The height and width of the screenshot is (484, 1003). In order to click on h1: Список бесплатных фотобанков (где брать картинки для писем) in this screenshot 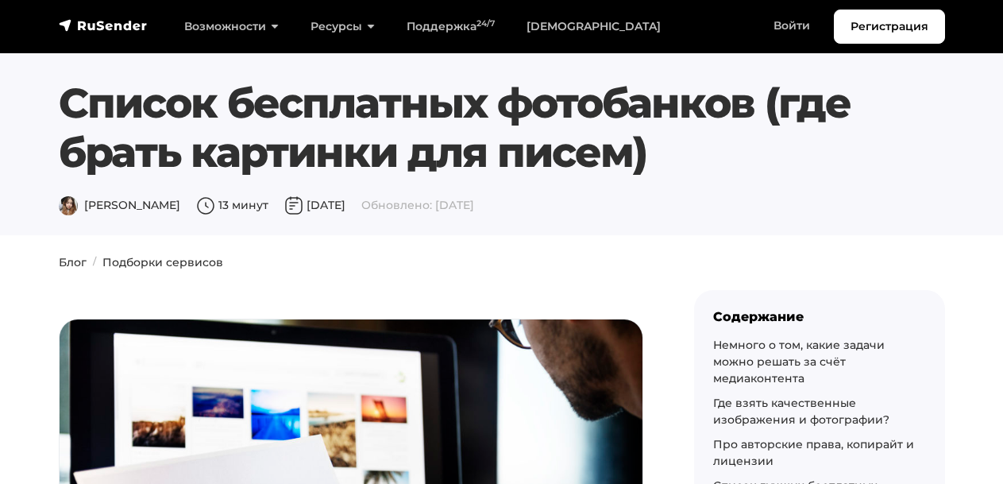, I will do `click(464, 128)`.